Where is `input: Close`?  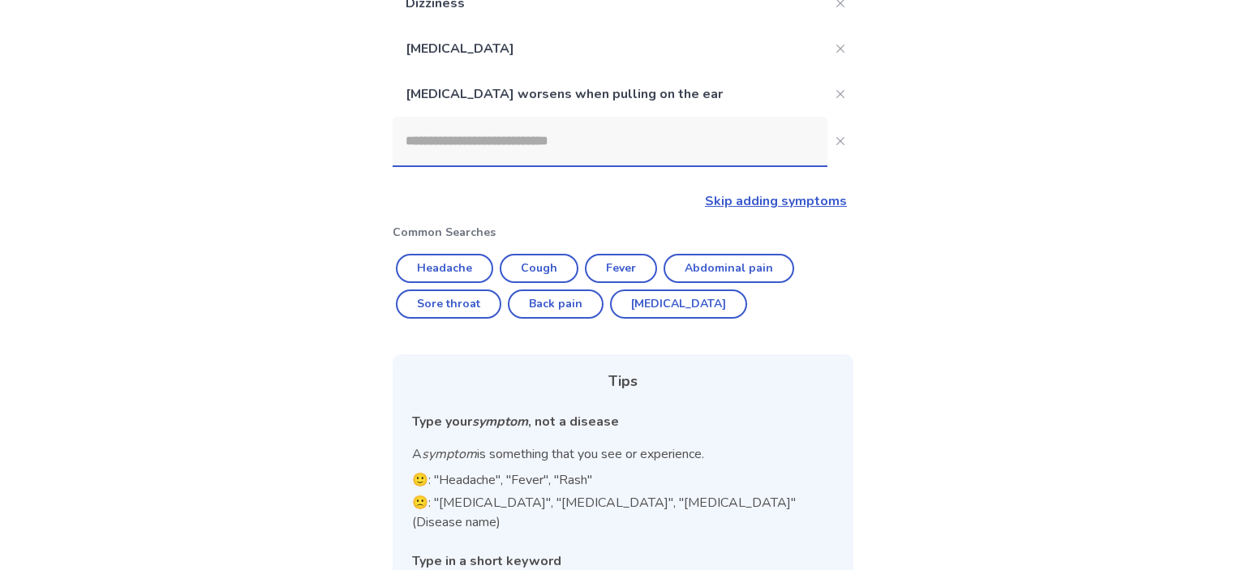
input: Close is located at coordinates (610, 141).